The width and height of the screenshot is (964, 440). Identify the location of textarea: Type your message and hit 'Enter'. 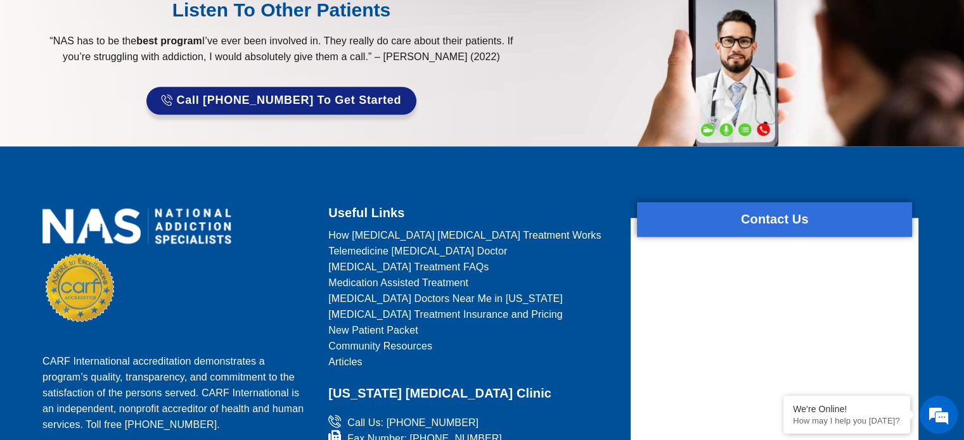
(124, 323).